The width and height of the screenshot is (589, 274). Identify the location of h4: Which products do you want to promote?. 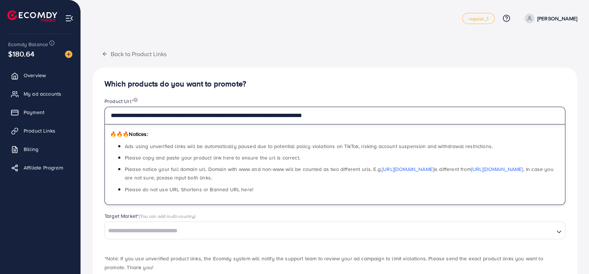
(335, 84).